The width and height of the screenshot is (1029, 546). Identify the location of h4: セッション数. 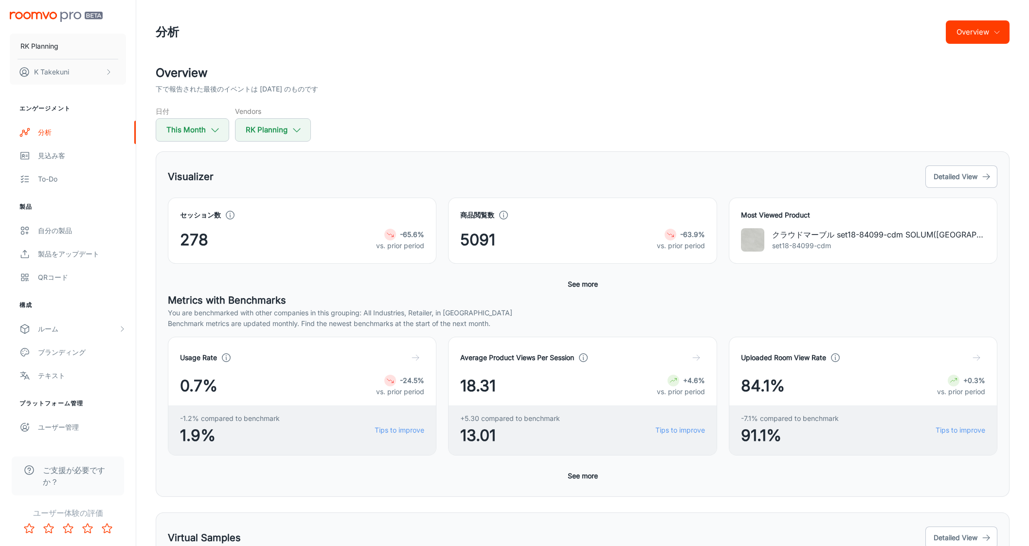
(200, 215).